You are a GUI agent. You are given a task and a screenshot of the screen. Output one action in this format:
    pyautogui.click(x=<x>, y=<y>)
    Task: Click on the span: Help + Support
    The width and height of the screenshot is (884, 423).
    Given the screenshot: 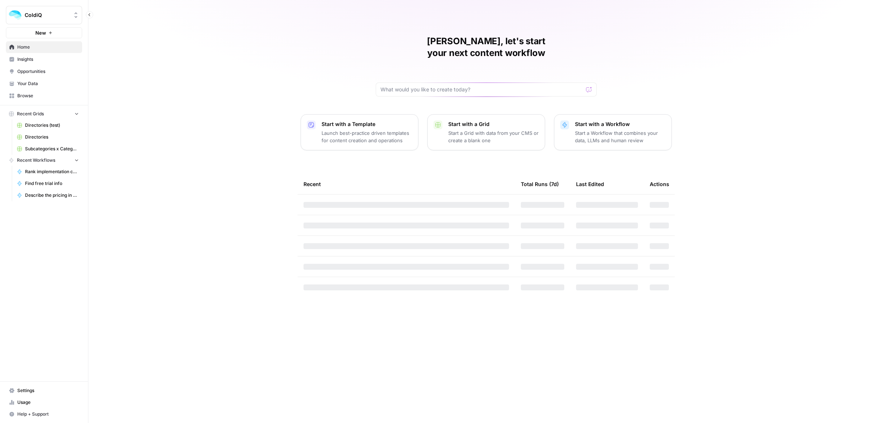 What is the action you would take?
    pyautogui.click(x=48, y=414)
    